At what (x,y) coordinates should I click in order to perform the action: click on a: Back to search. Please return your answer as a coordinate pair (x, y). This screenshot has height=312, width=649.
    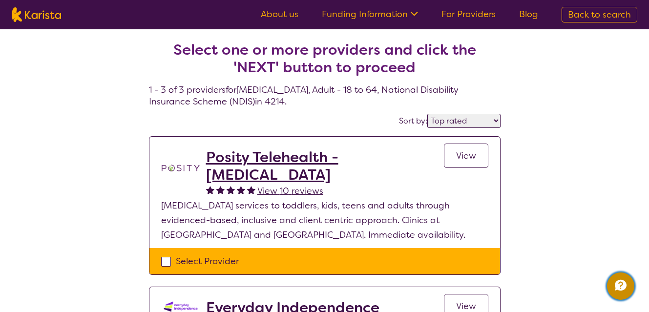
    Looking at the image, I should click on (599, 15).